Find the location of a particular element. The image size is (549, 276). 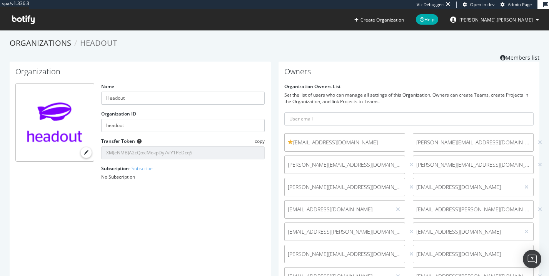

h1: Organization is located at coordinates (140, 73).